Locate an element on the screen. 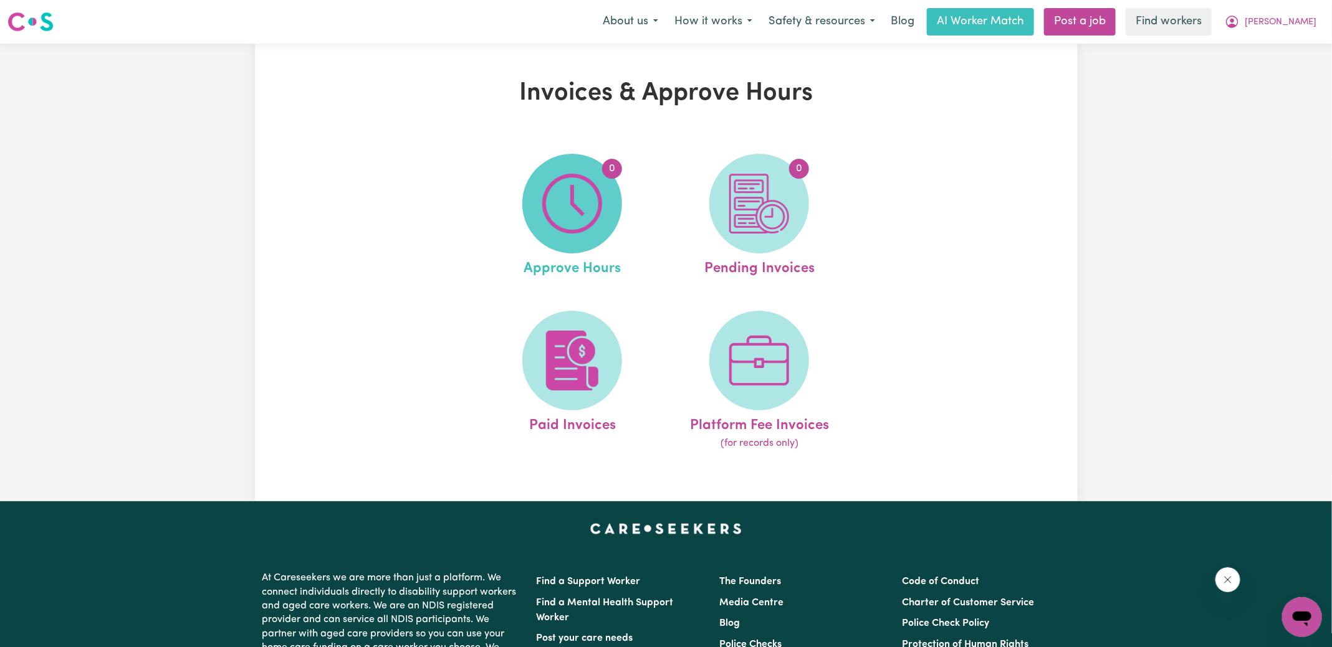  a: Find a Support Worker is located at coordinates (588, 582).